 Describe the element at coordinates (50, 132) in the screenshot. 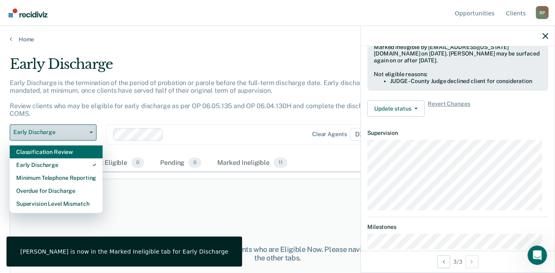

I see `span: Early Discharge` at that location.